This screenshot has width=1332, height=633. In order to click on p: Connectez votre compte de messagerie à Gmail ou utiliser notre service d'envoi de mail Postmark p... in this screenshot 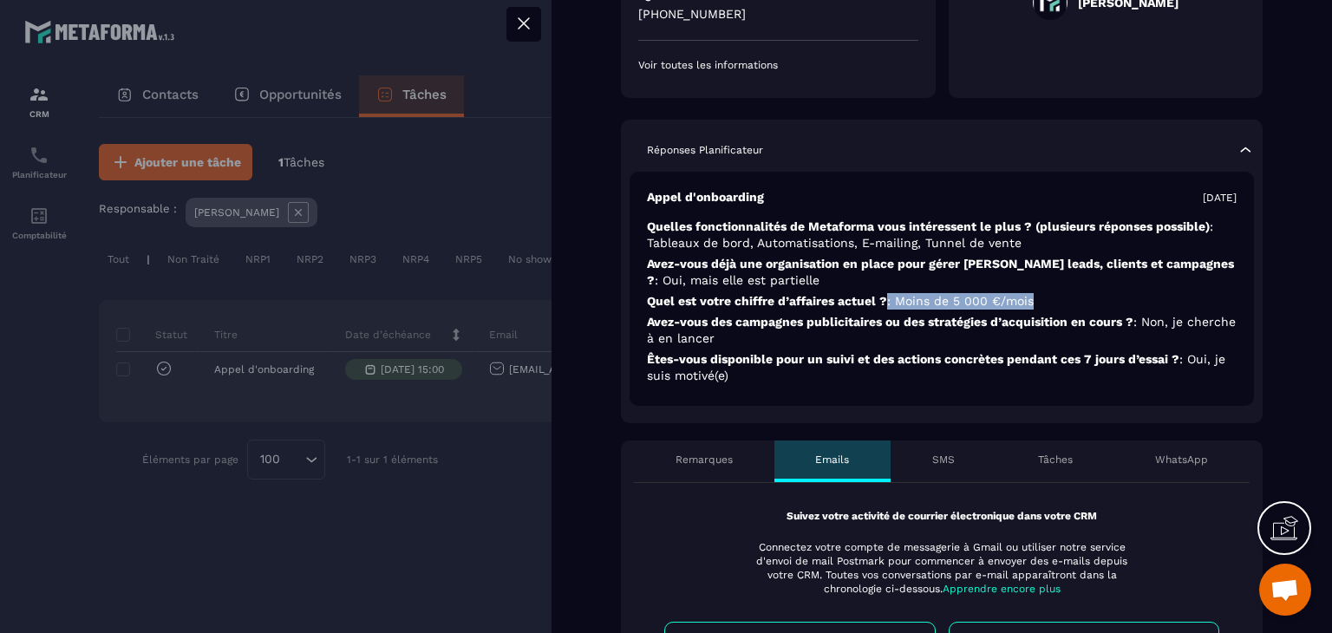, I will do `click(942, 568)`.